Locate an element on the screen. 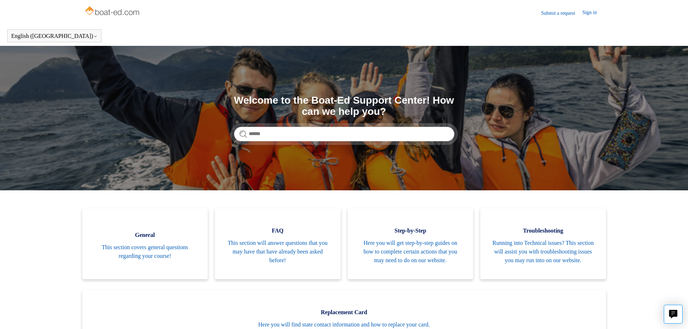  input: Search is located at coordinates (344, 134).